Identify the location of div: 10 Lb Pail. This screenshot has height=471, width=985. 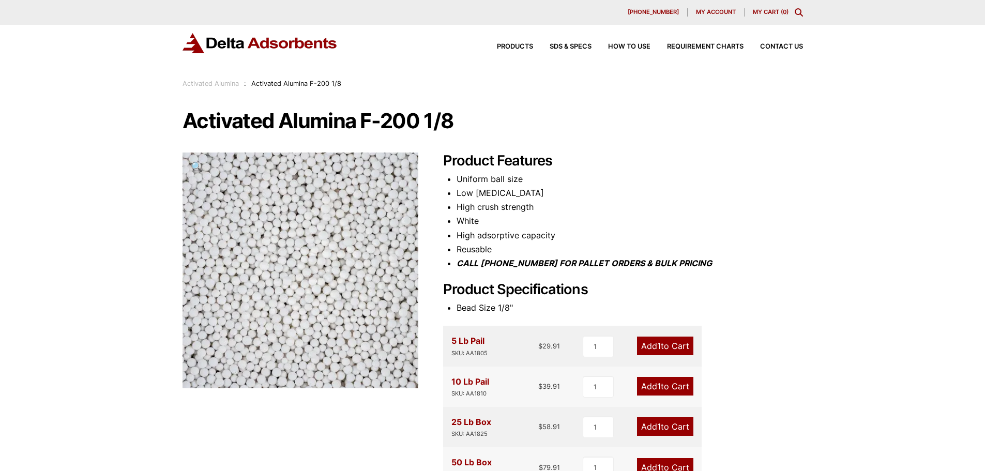
(470, 387).